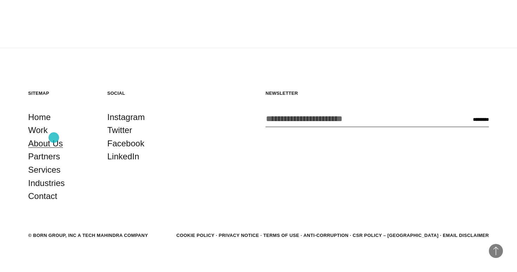 This screenshot has height=272, width=517. Describe the element at coordinates (45, 144) in the screenshot. I see `a: About Us` at that location.